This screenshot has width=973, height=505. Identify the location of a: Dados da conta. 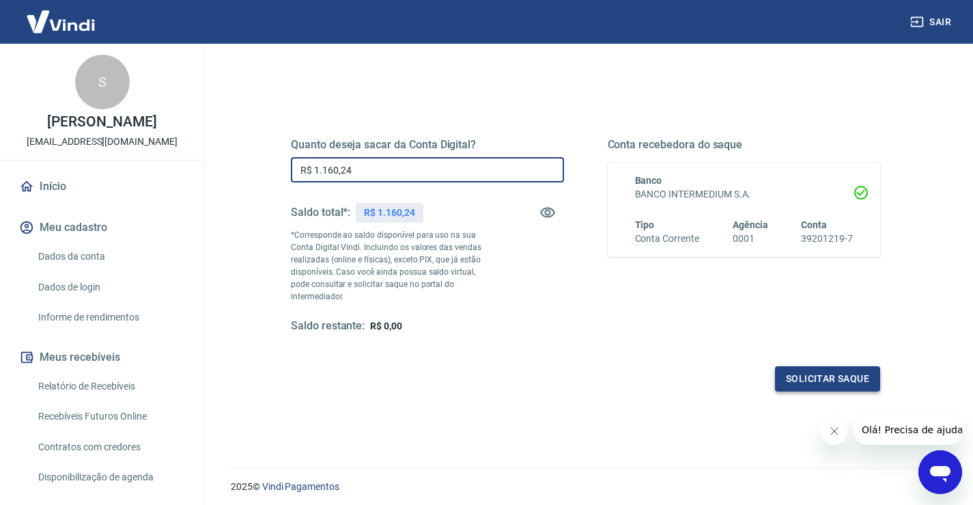
(110, 256).